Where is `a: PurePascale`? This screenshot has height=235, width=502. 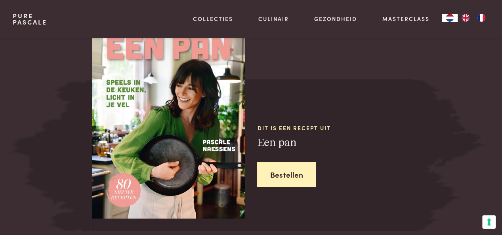
a: PurePascale is located at coordinates (30, 19).